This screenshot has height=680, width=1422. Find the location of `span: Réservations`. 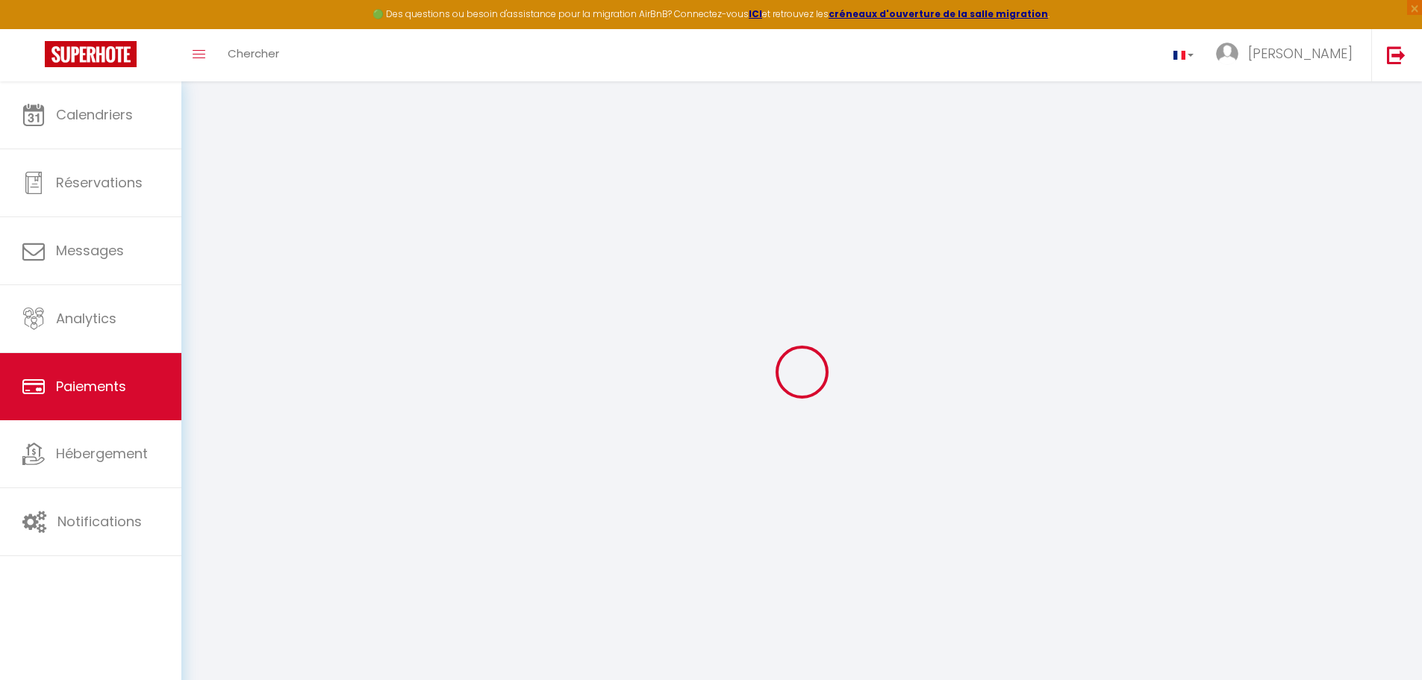

span: Réservations is located at coordinates (99, 182).